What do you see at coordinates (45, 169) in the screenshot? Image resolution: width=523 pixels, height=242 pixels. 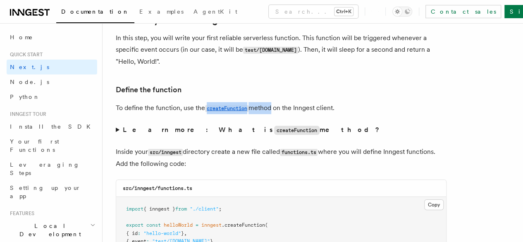 I see `span: Leveraging Steps` at bounding box center [45, 169].